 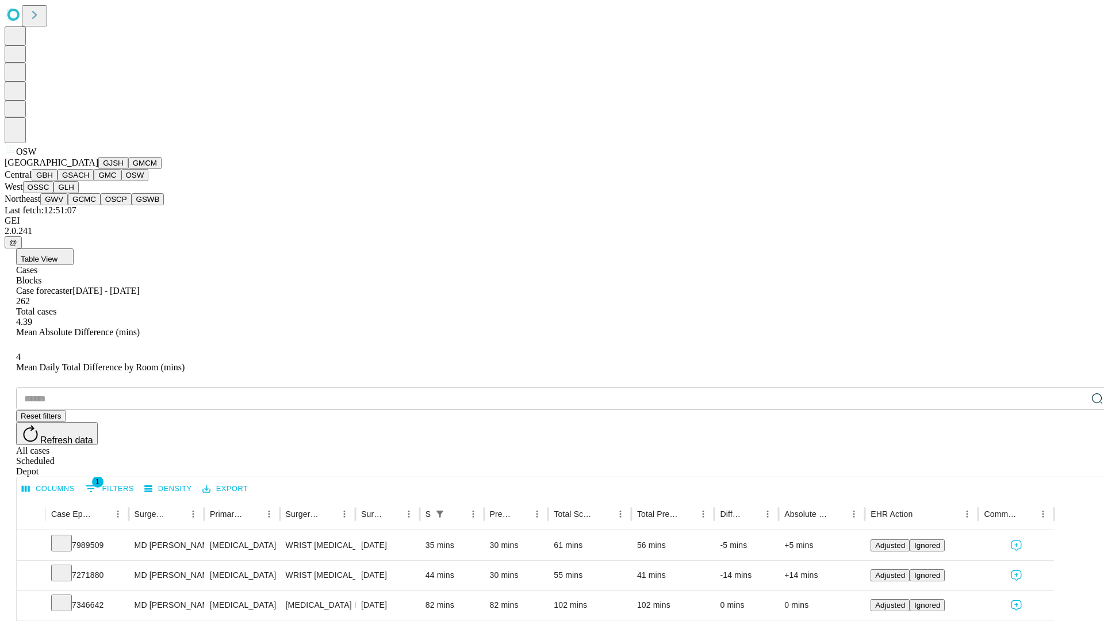 I want to click on span: 1, so click(x=98, y=482).